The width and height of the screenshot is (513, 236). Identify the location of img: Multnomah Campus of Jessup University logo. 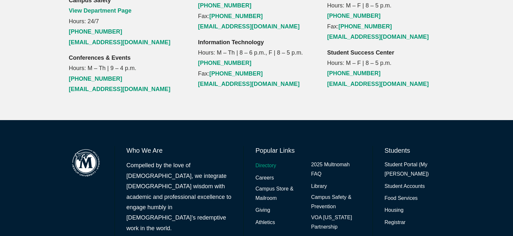
(86, 163).